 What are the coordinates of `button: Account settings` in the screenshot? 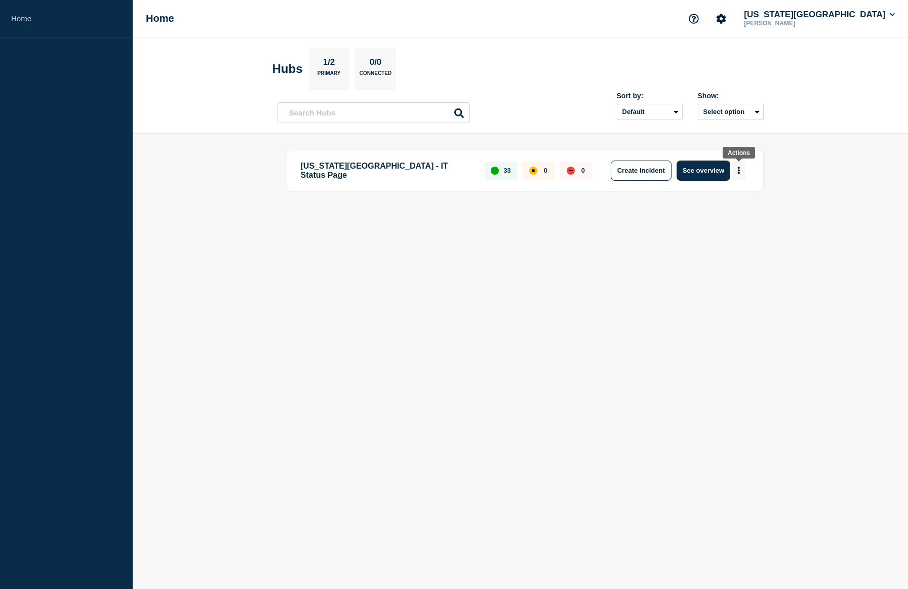 It's located at (721, 19).